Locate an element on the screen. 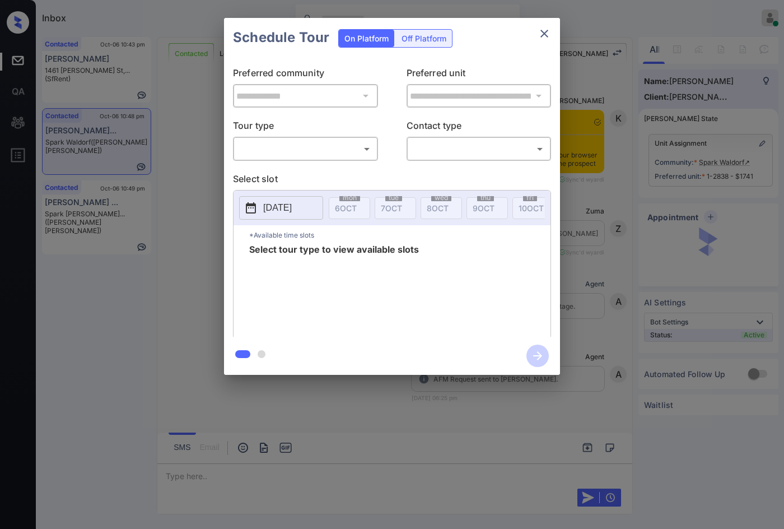  p: Tour type is located at coordinates (305, 128).